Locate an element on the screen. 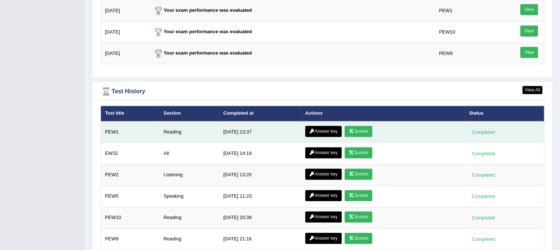 The image size is (560, 250). td: All is located at coordinates (189, 153).